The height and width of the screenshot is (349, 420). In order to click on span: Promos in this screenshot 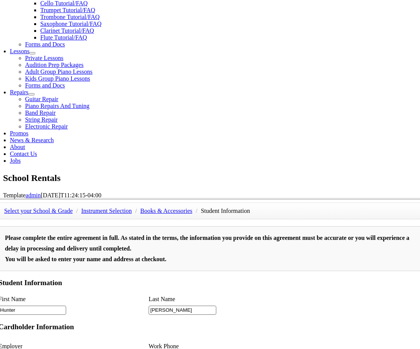, I will do `click(19, 133)`.